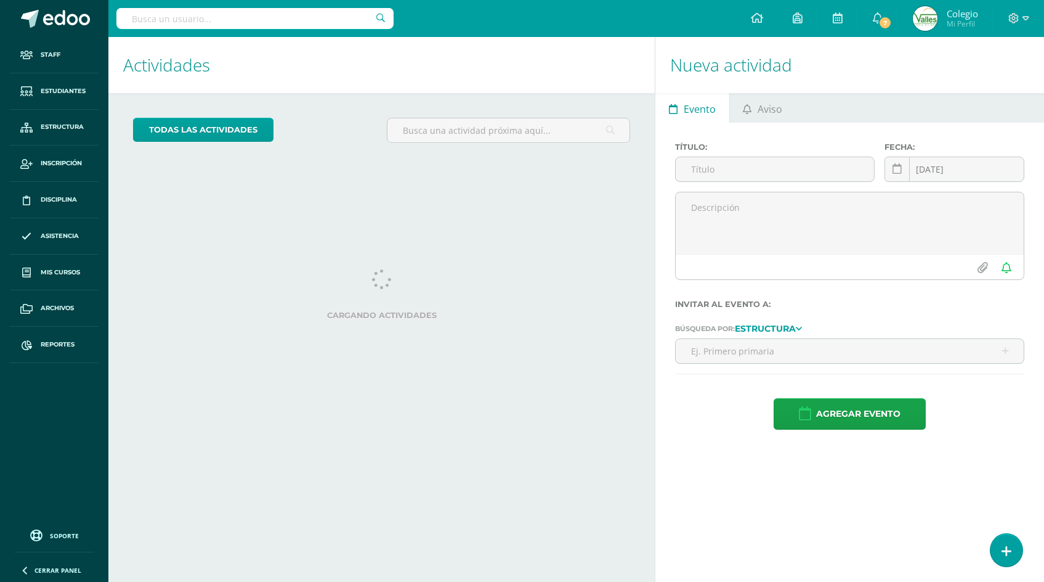  What do you see at coordinates (54, 163) in the screenshot?
I see `a: Inscripción` at bounding box center [54, 163].